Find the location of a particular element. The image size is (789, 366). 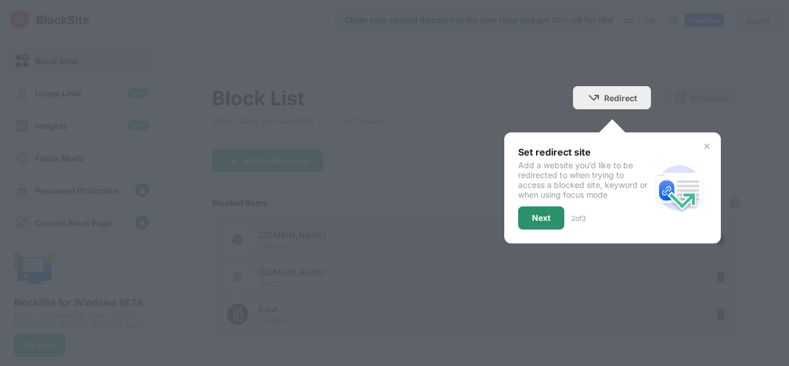

div: Next is located at coordinates (541, 218).